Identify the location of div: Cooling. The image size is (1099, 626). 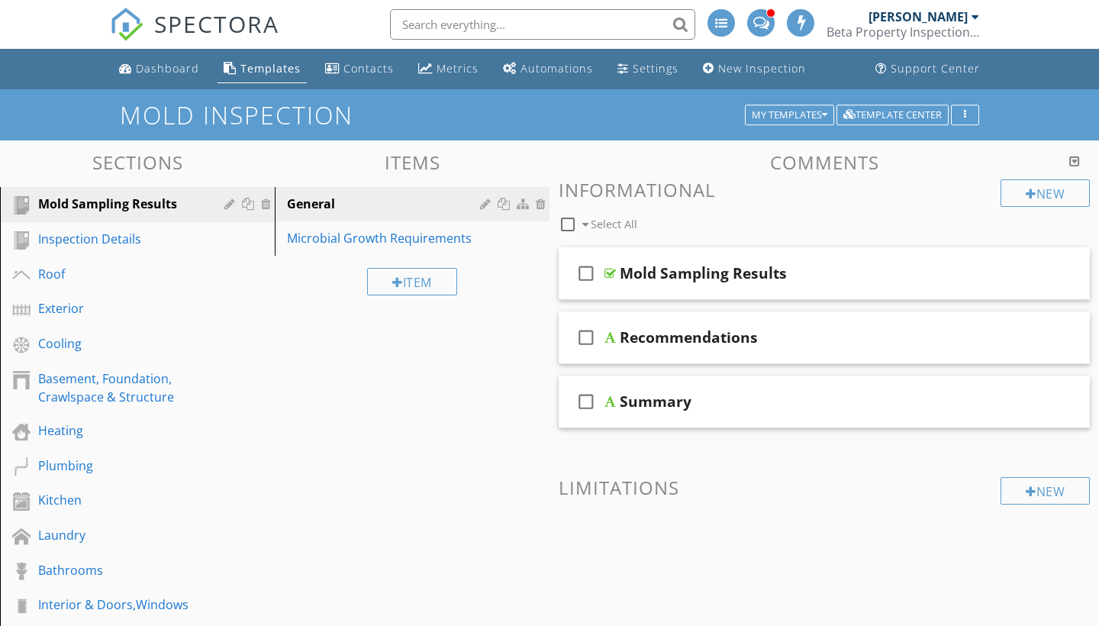
(120, 343).